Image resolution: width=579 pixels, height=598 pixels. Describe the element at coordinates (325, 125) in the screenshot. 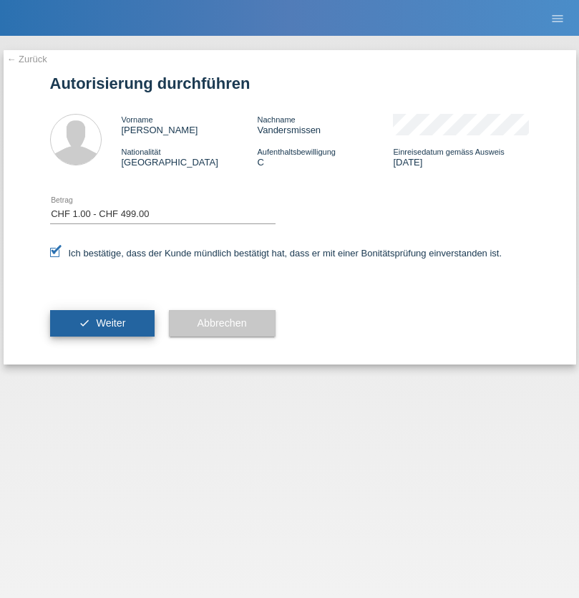

I see `div: Vandersmissen` at that location.